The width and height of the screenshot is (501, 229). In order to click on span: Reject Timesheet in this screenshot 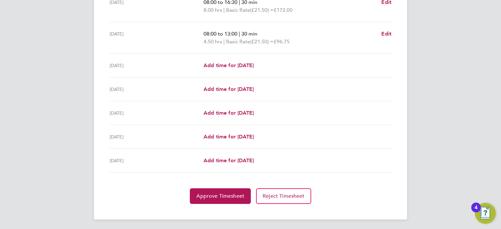, I will do `click(283, 196)`.